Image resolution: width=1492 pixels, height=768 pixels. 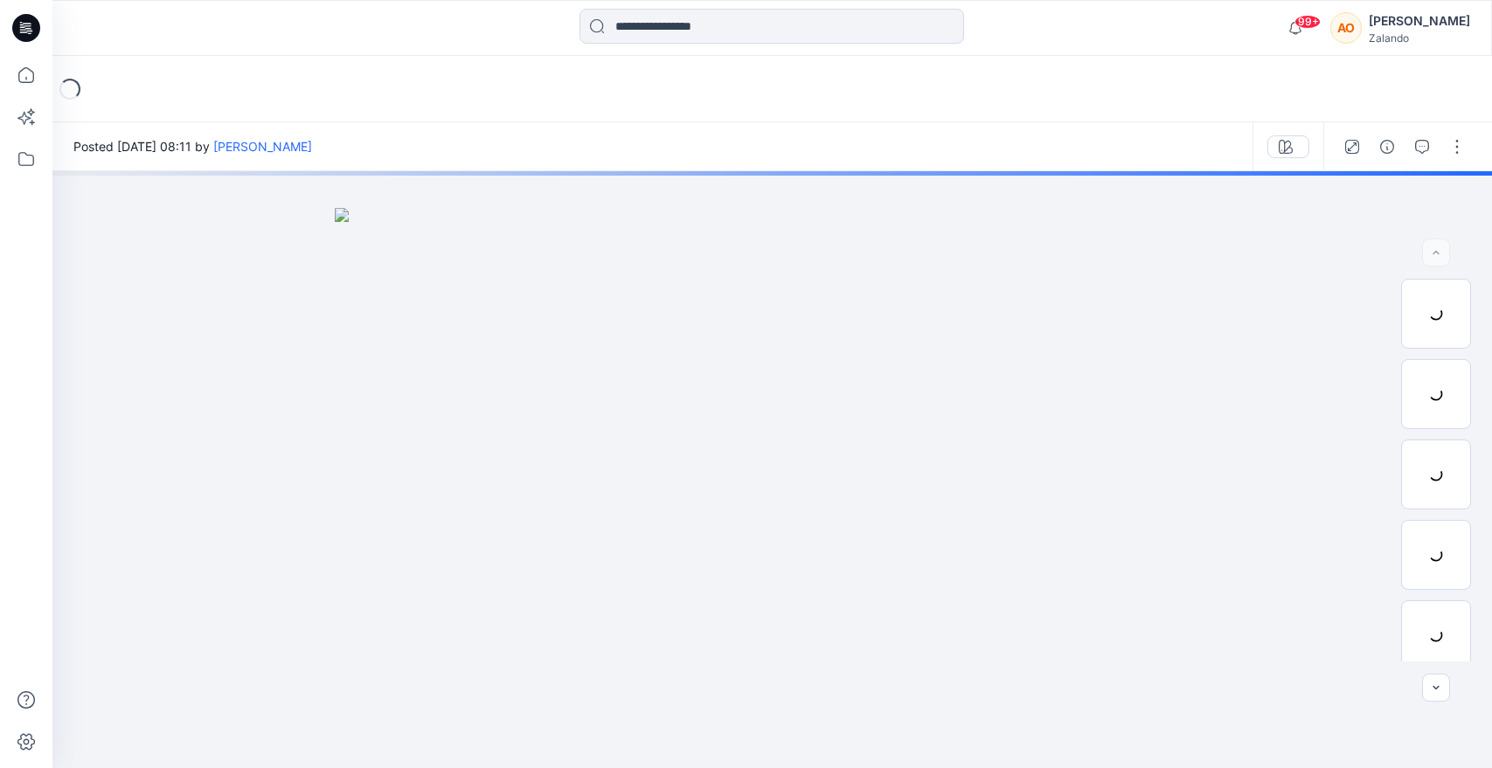 What do you see at coordinates (1346, 28) in the screenshot?
I see `div: AO` at bounding box center [1346, 28].